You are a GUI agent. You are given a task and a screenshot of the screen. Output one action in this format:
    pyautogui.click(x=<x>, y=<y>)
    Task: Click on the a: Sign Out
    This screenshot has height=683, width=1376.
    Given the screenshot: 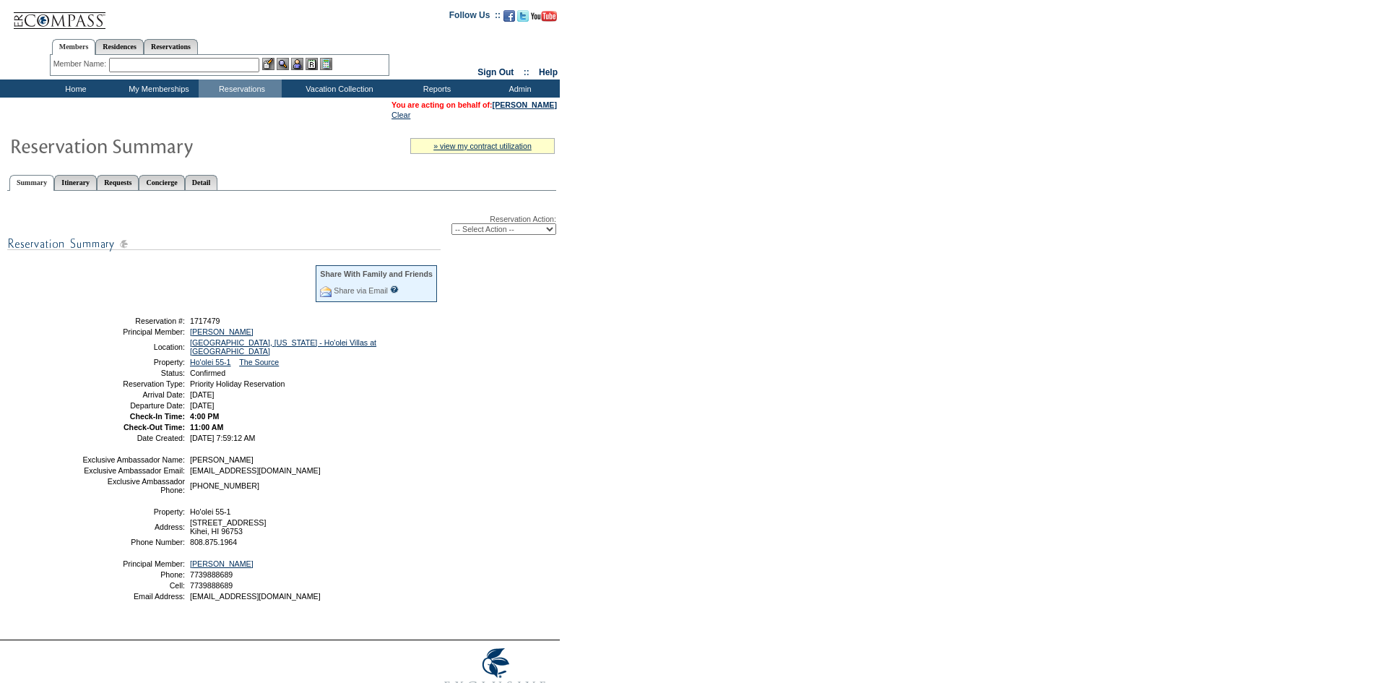 What is the action you would take?
    pyautogui.click(x=496, y=72)
    